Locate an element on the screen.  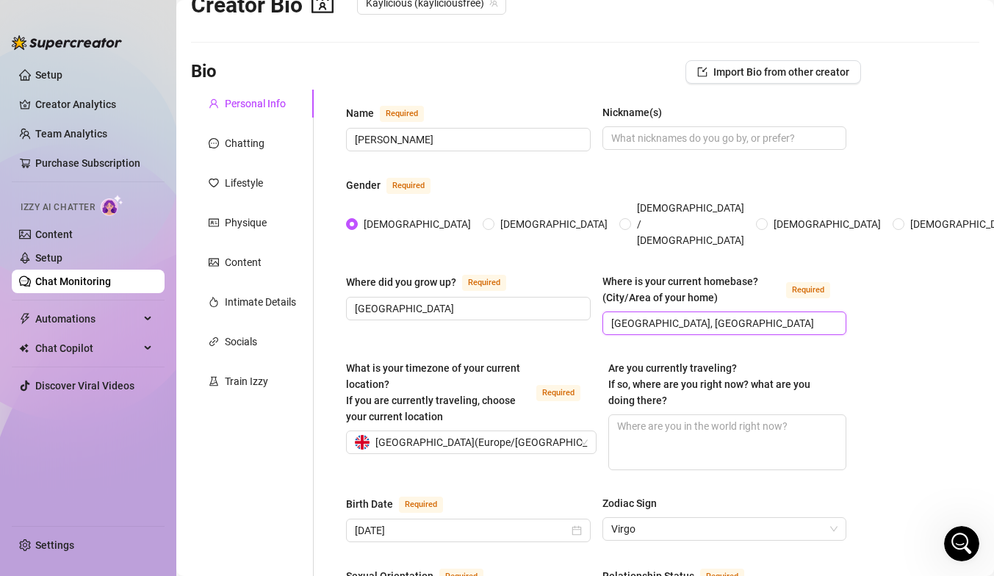
a: Purchase Subscription is located at coordinates (87, 163).